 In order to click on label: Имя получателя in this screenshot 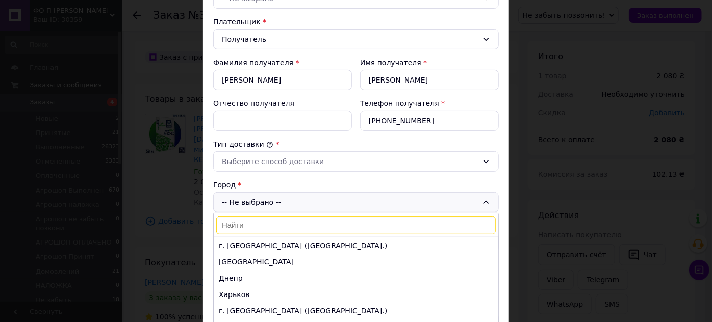, I will do `click(390, 63)`.